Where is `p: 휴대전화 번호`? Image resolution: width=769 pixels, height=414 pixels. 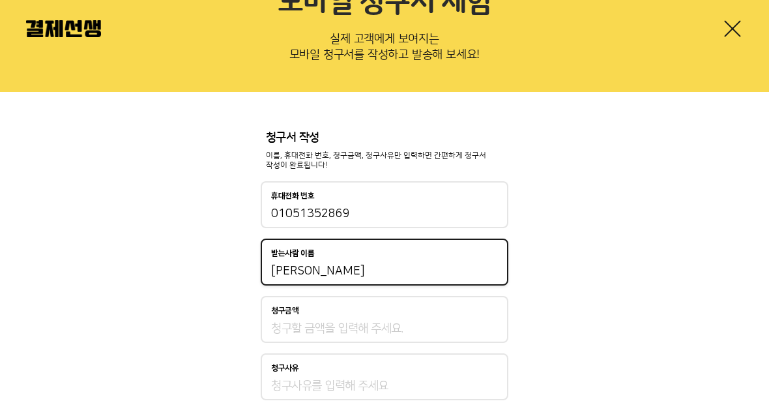 p: 휴대전화 번호 is located at coordinates (293, 196).